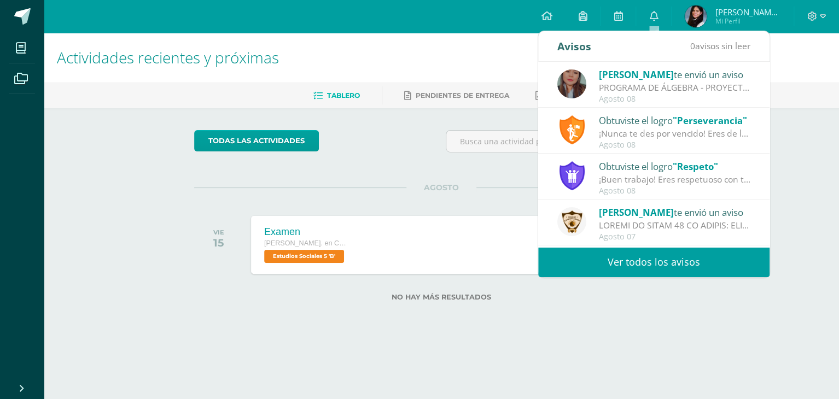 This screenshot has height=399, width=839. What do you see at coordinates (572, 222) in the screenshot?
I see `img: a46afb417ae587891c704af89211ce97.png` at bounding box center [572, 222].